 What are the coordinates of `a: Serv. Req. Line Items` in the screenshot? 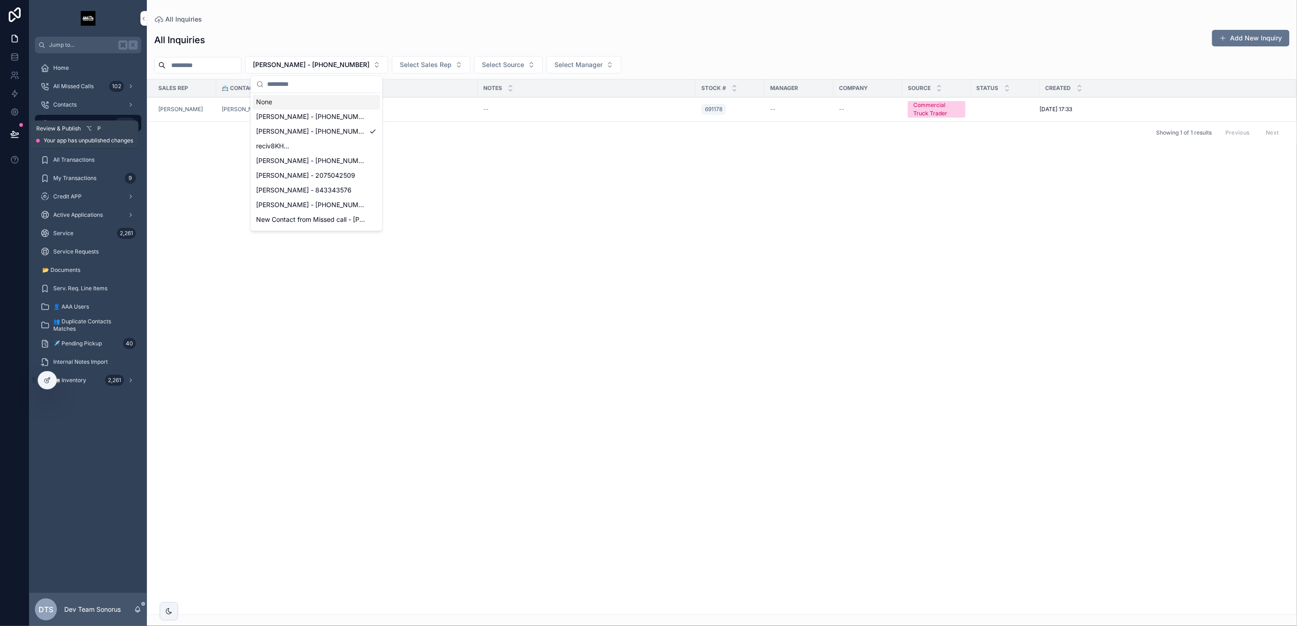 It's located at (88, 288).